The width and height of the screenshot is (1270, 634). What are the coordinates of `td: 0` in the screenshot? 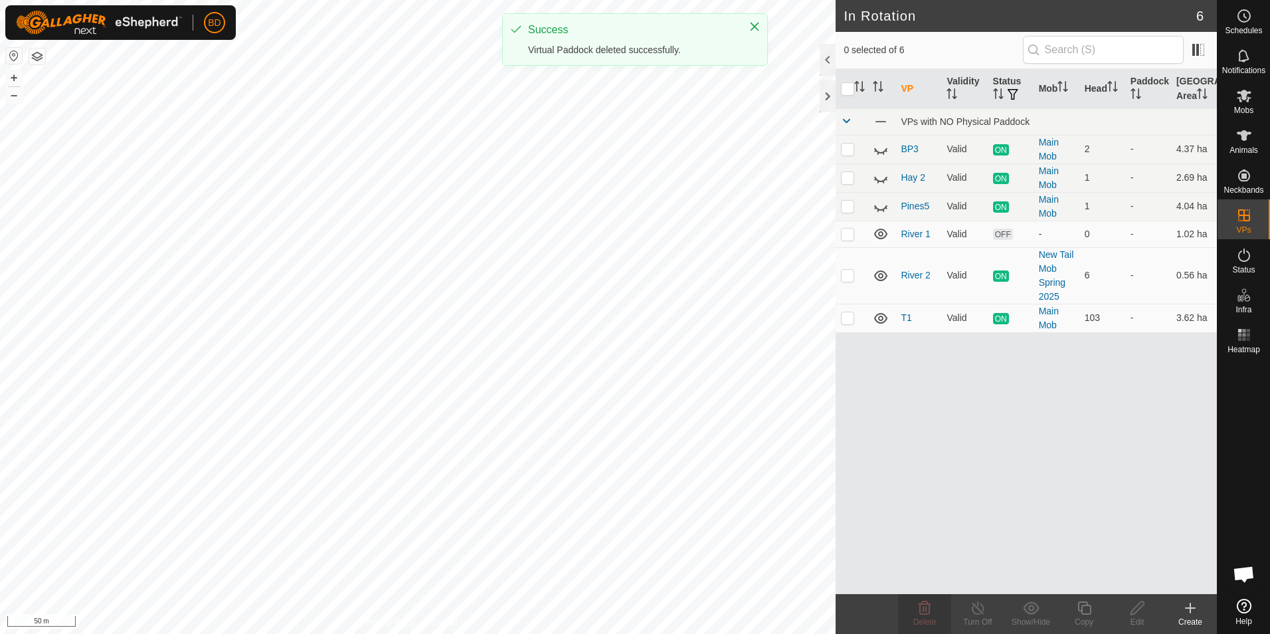 It's located at (1102, 234).